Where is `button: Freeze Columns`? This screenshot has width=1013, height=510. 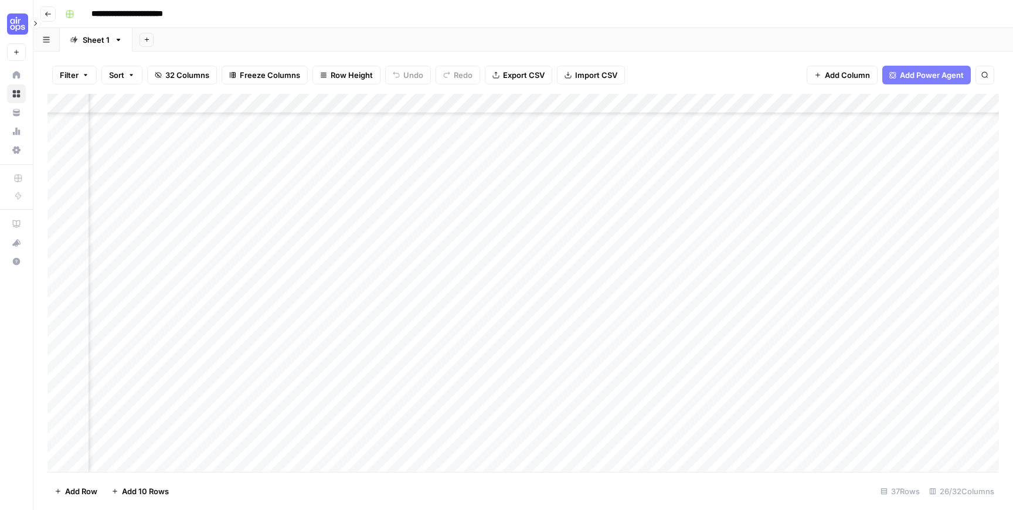
button: Freeze Columns is located at coordinates (264, 75).